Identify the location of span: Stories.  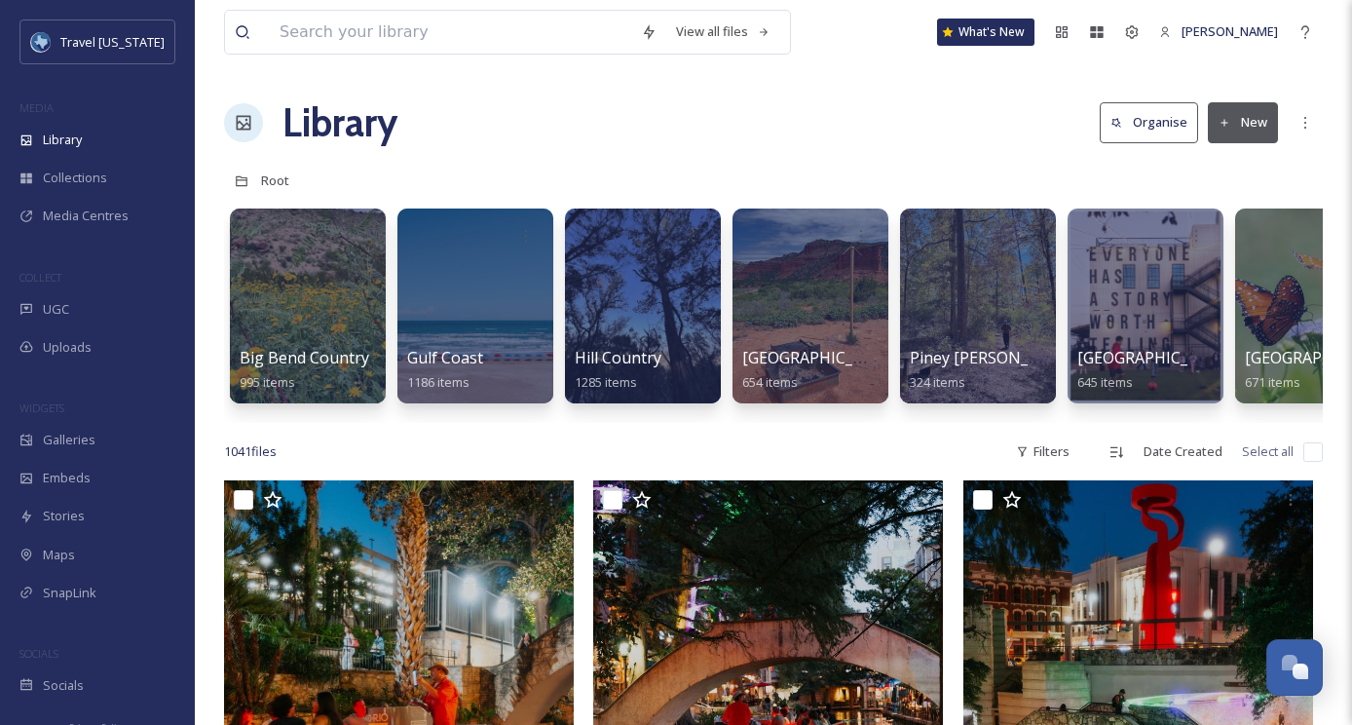
(63, 515).